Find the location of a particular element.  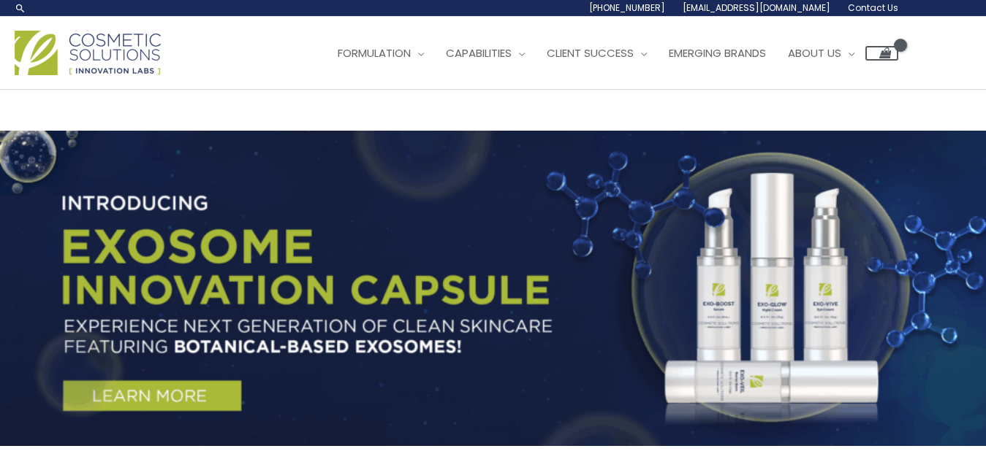

a: Search icon link is located at coordinates (20, 8).